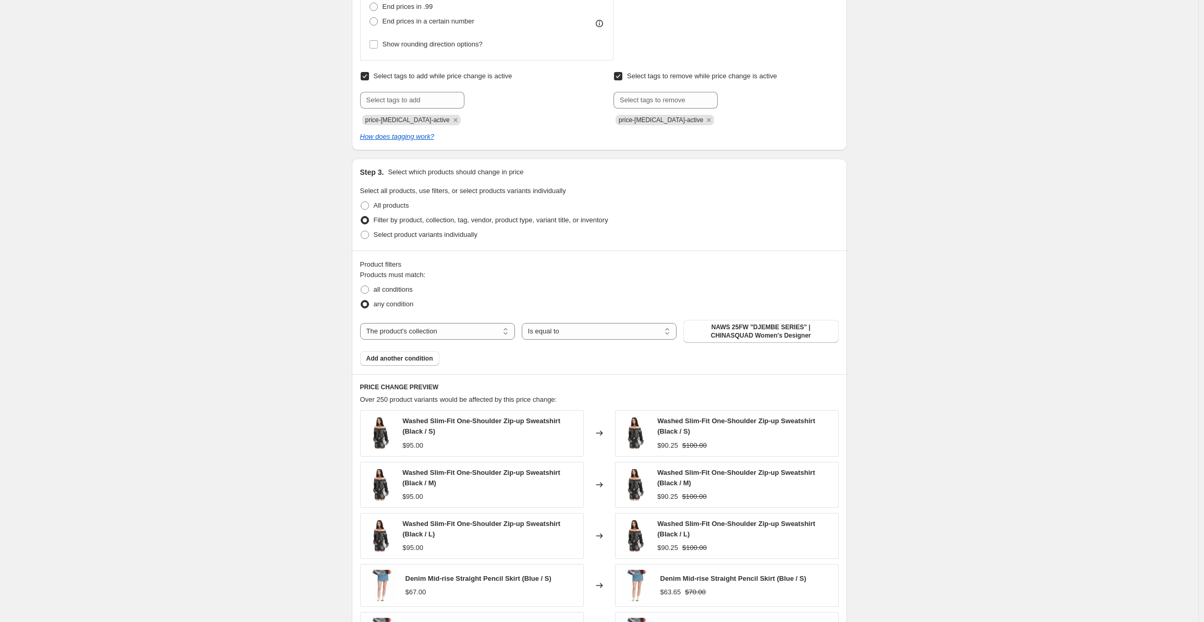  Describe the element at coordinates (400, 358) in the screenshot. I see `span: Add another condition` at that location.